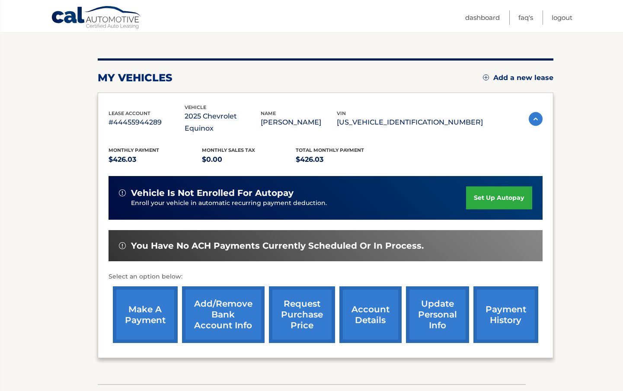 This screenshot has height=391, width=623. What do you see at coordinates (302, 314) in the screenshot?
I see `a: request purchase price` at bounding box center [302, 314].